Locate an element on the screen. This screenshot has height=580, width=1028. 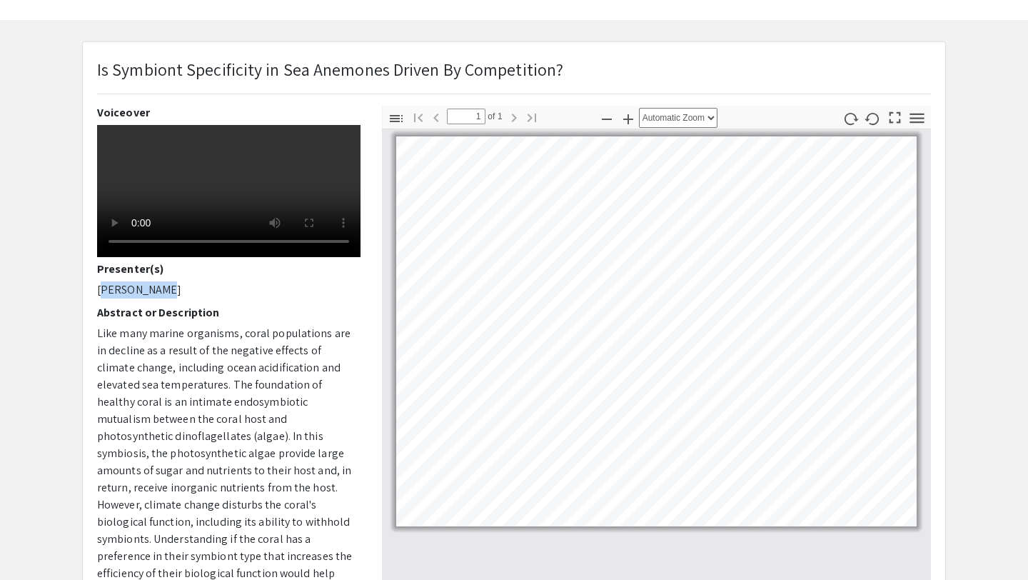
button: Rotate Counterclockwise is located at coordinates (873, 118).